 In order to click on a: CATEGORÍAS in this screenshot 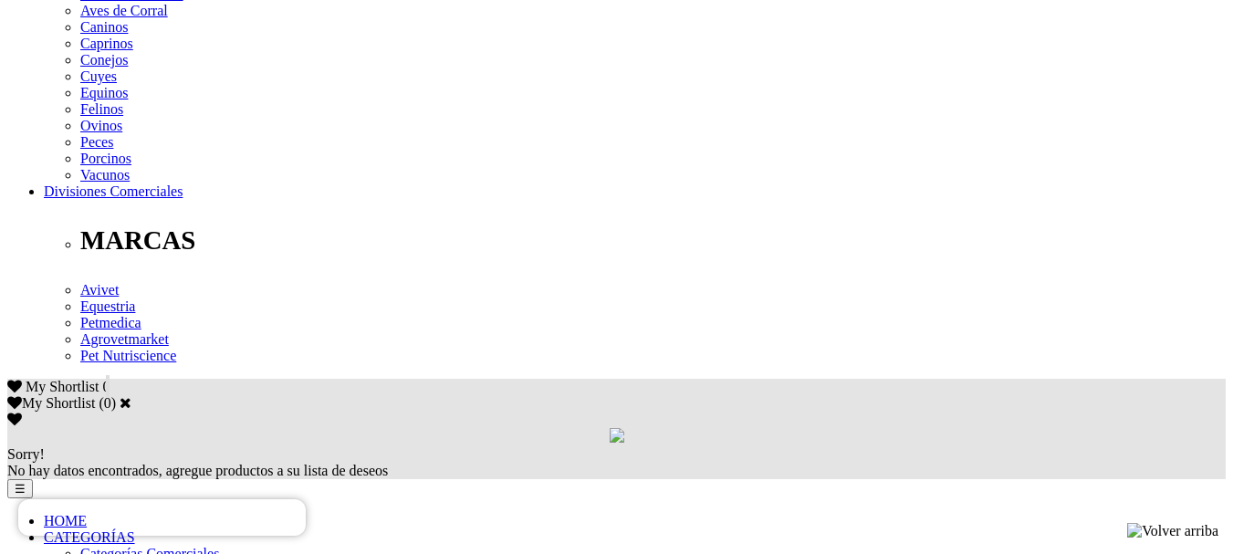, I will do `click(89, 537)`.